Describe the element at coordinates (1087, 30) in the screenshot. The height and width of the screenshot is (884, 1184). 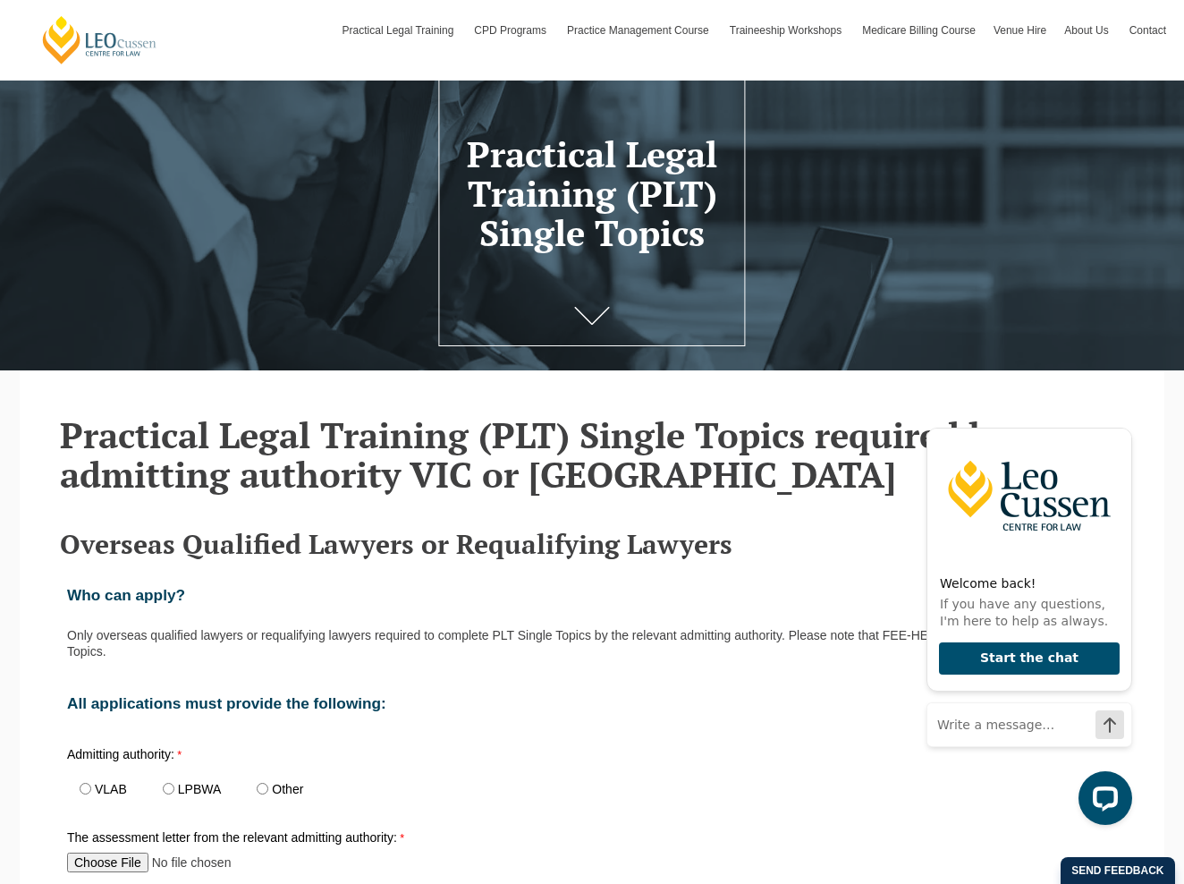
I see `a: About Us` at that location.